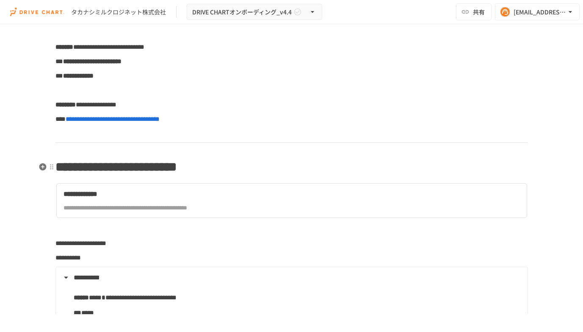 This screenshot has width=583, height=332. What do you see at coordinates (474, 12) in the screenshot?
I see `button: 共有` at bounding box center [474, 12].